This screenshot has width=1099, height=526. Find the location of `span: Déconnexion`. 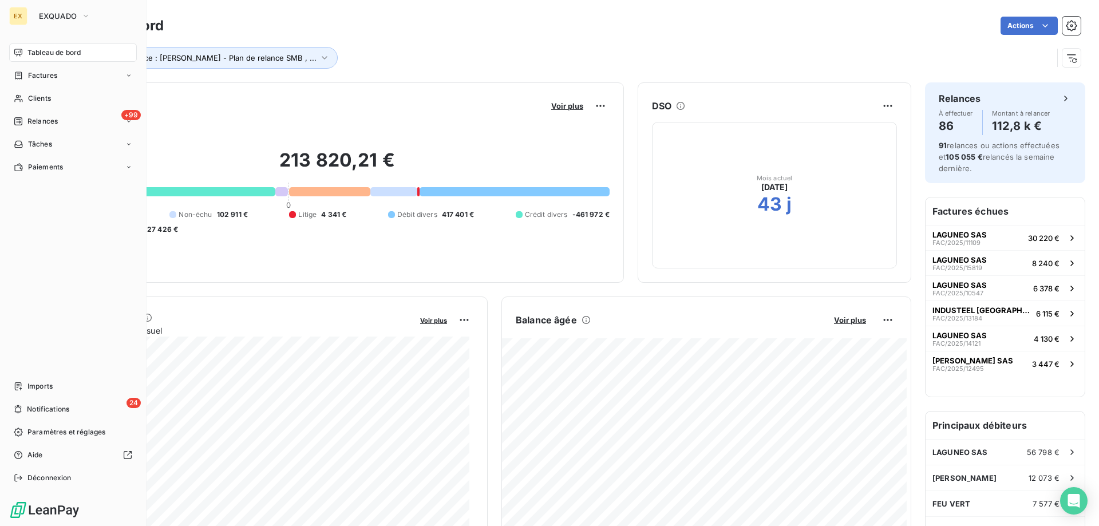

span: Déconnexion is located at coordinates (49, 478).